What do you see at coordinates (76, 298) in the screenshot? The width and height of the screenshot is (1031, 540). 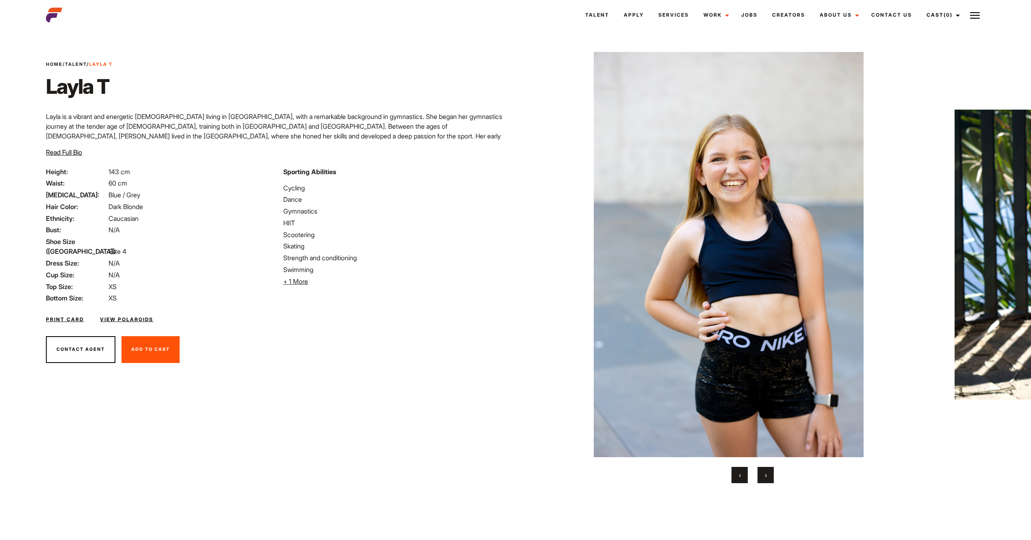 I see `span: Bottom Size:` at bounding box center [76, 298].